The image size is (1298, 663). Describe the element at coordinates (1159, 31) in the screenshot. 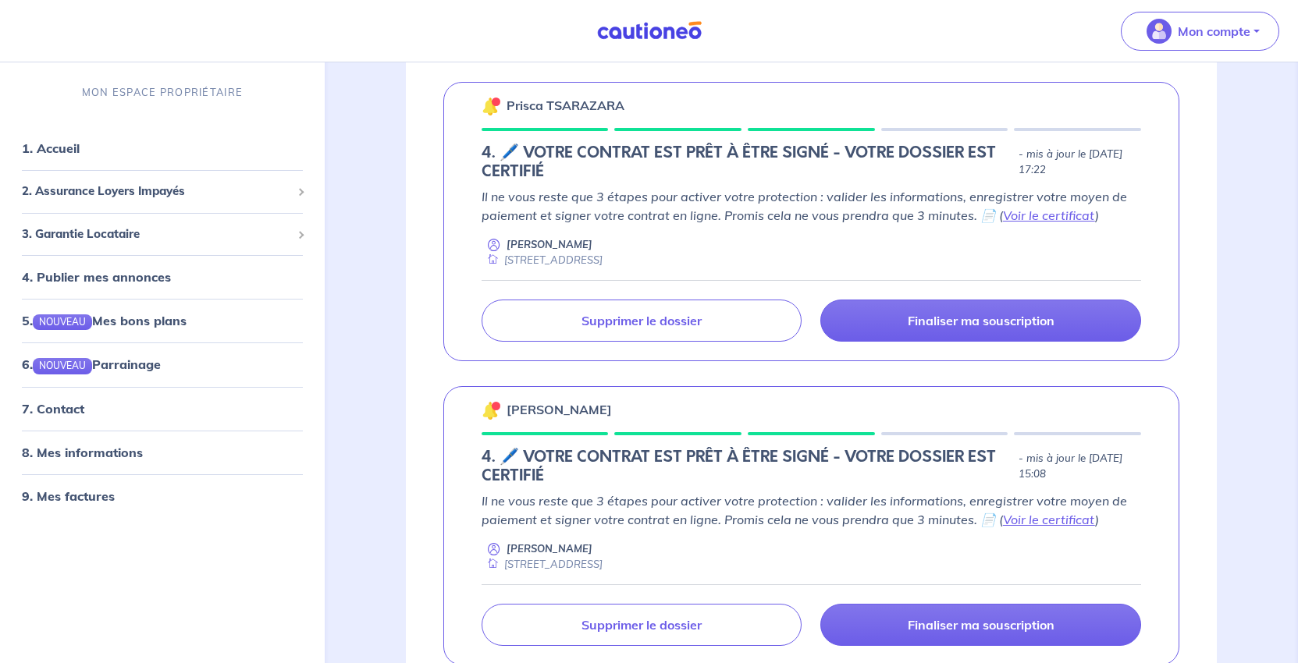

I see `img: illu_account_valid_menu.svg` at that location.